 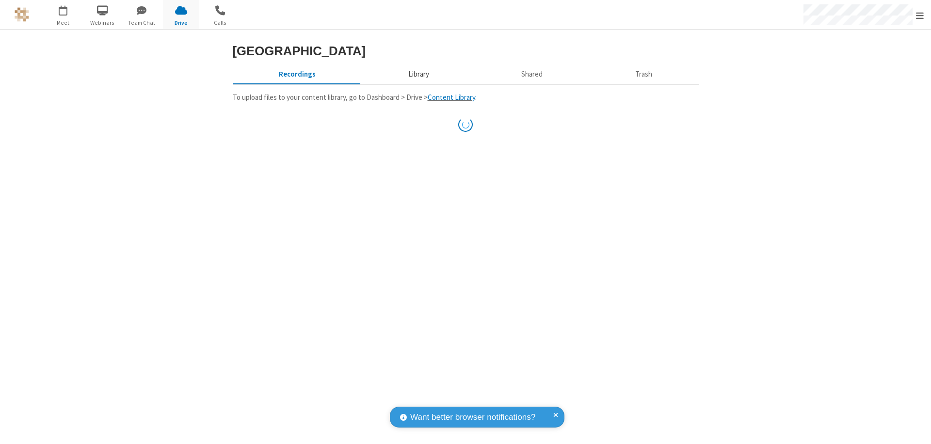 What do you see at coordinates (466, 98) in the screenshot?
I see `p: To upload files to your content library, go to Dashboard > Drive > .` at bounding box center [466, 98].